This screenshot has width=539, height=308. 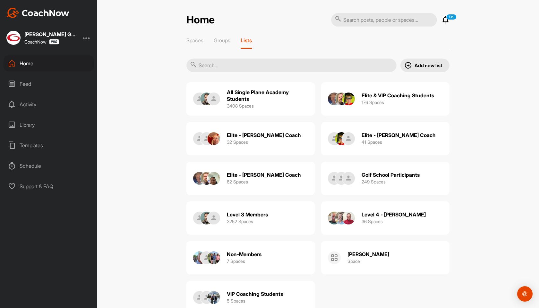 What do you see at coordinates (49, 63) in the screenshot?
I see `div: Home` at bounding box center [49, 63].